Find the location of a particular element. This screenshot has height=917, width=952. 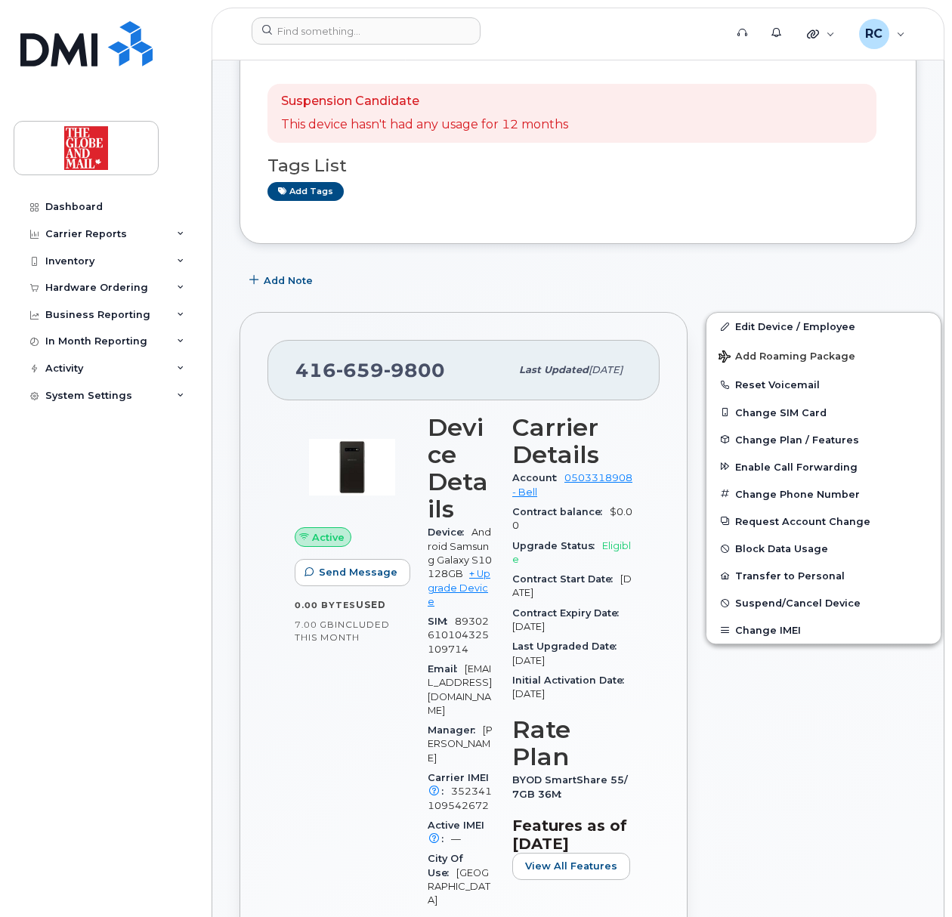

button: Reset Voicemail is located at coordinates (824, 385).